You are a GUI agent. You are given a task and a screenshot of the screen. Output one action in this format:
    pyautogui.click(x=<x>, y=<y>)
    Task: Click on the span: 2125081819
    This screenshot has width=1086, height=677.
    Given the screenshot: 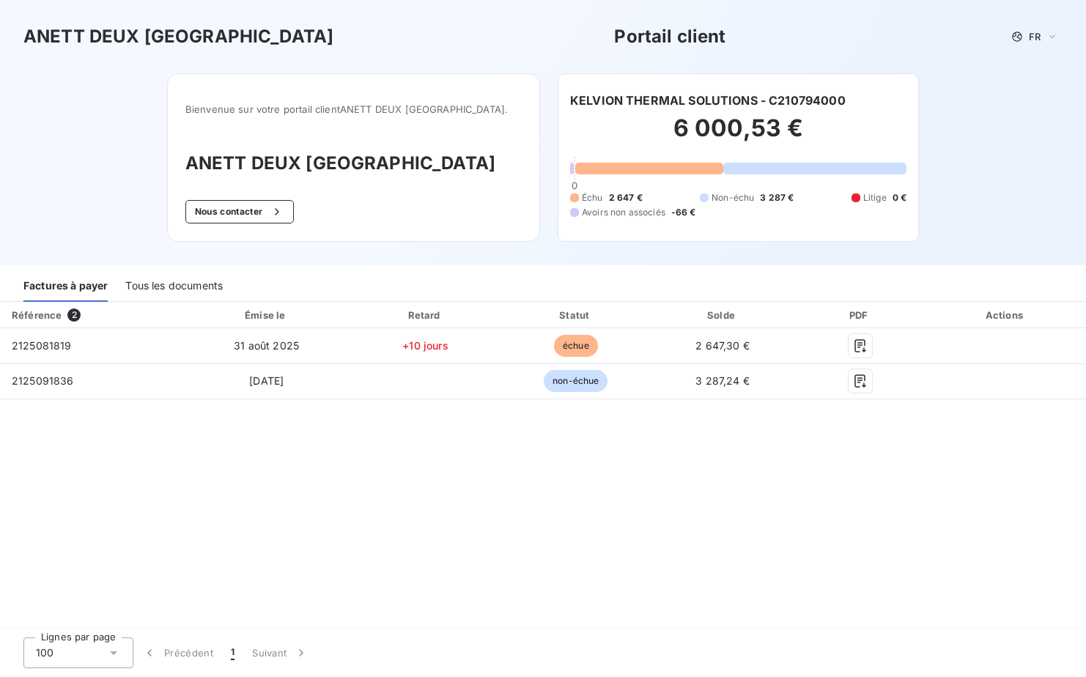 What is the action you would take?
    pyautogui.click(x=42, y=345)
    